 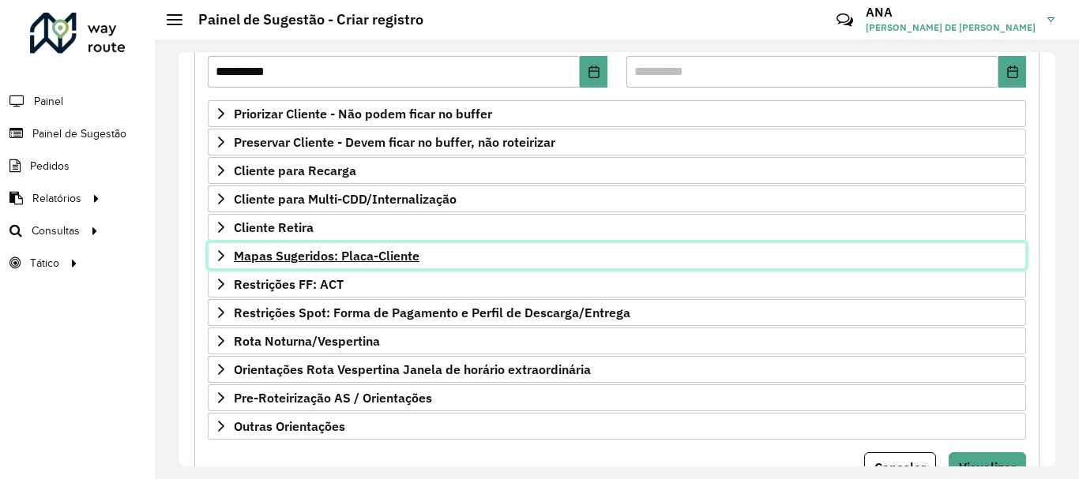 I want to click on a: Cliente para Recarga, so click(x=617, y=171).